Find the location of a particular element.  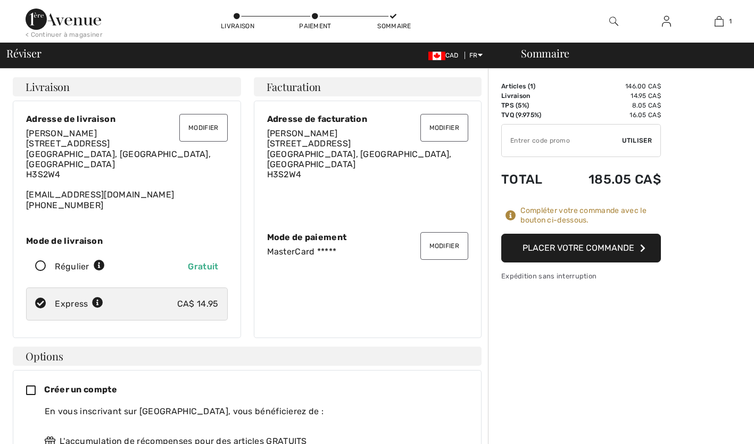

img: Canadian Dollar is located at coordinates (437, 56).